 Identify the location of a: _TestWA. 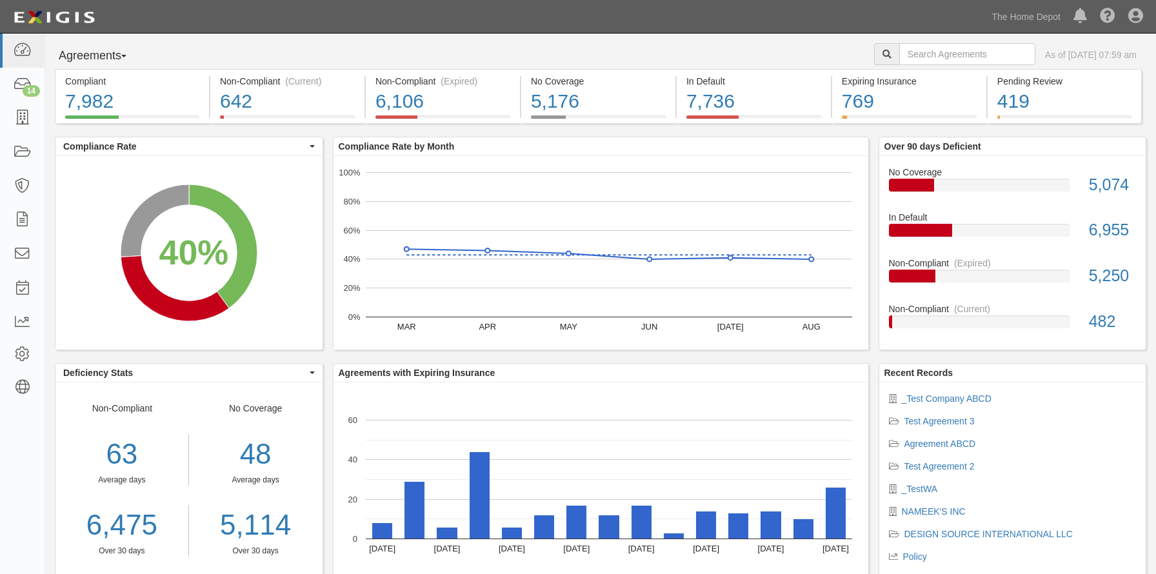
(920, 489).